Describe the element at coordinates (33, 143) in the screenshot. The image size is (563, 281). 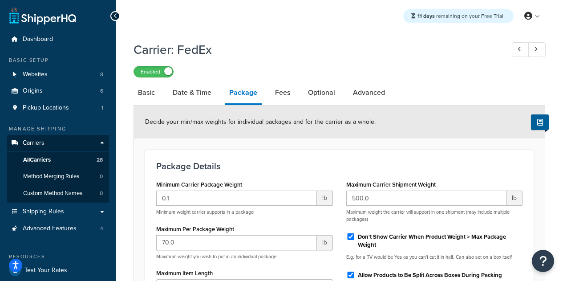
I see `span: Carriers` at that location.